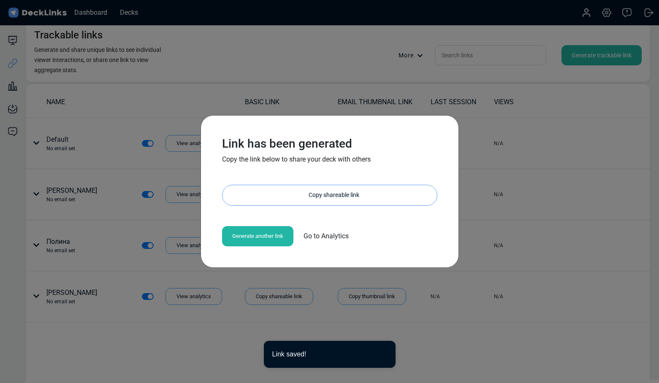 This screenshot has height=383, width=659. I want to click on button: close, so click(384, 354).